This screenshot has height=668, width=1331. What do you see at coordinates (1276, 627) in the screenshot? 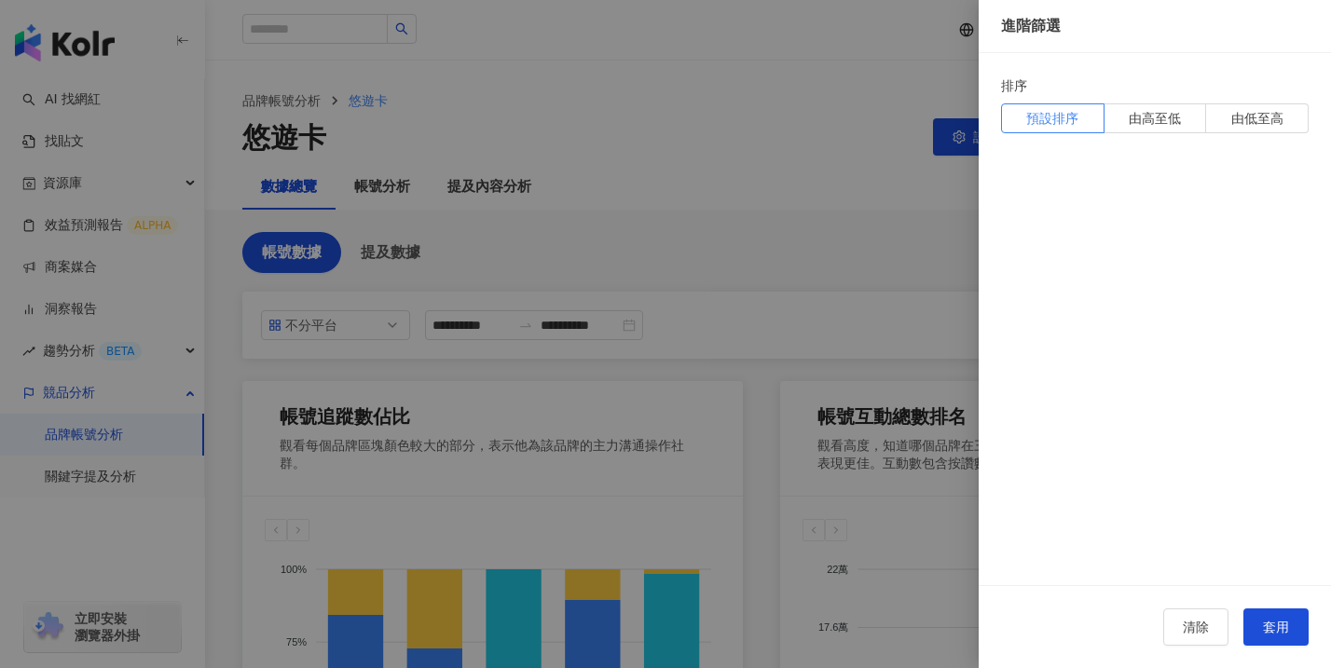
I see `span: 套用` at bounding box center [1276, 627].